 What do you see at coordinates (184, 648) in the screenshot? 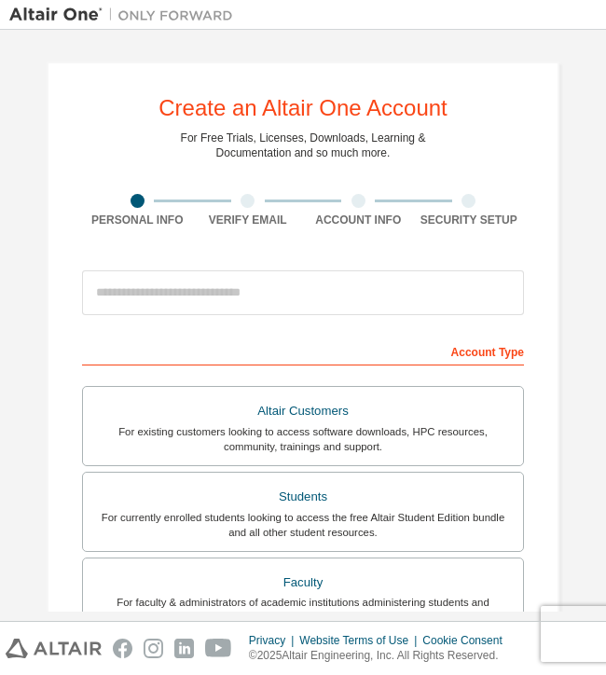
I see `img: linkedin.svg` at bounding box center [184, 648].